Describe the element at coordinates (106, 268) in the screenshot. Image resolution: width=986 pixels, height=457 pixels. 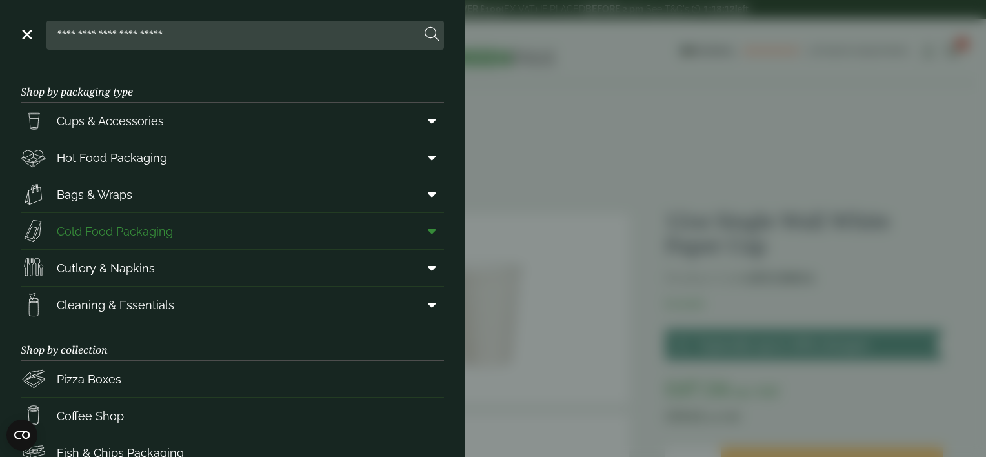
I see `span: Cutlery & Napkins` at that location.